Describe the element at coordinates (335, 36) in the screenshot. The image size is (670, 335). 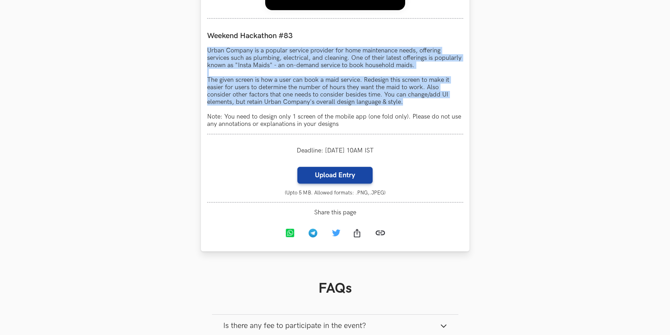
I see `label: Weekend Hackathon #83` at that location.